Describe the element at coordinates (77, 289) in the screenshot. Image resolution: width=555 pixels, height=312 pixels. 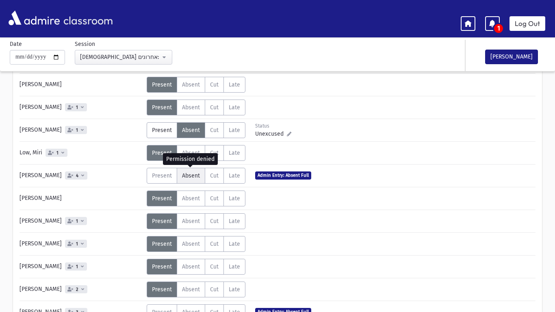
I see `span: 2` at that location.